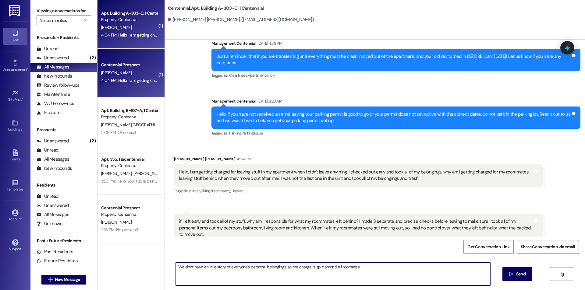 The height and width of the screenshot is (290, 585). Describe the element at coordinates (15, 246) in the screenshot. I see `a: Support` at that location.